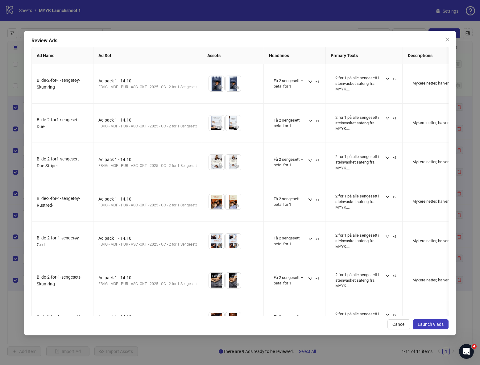 This screenshot has height=365, width=480. Describe the element at coordinates (59, 320) in the screenshot. I see `span: Bilde-2-for-1-sengesett-Rustrød-` at that location.